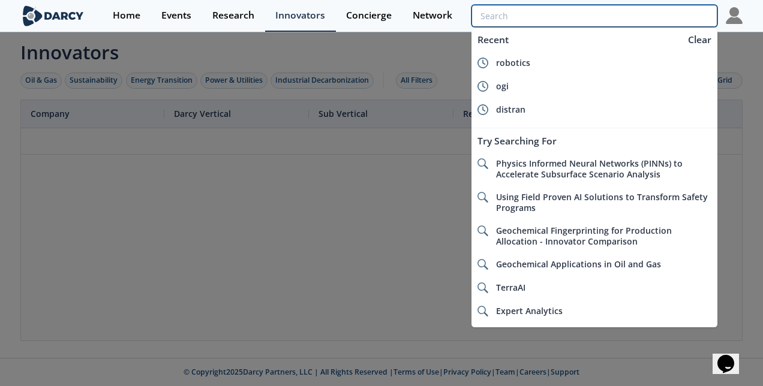 This screenshot has width=763, height=386. Describe the element at coordinates (576, 40) in the screenshot. I see `div: Recent` at that location.